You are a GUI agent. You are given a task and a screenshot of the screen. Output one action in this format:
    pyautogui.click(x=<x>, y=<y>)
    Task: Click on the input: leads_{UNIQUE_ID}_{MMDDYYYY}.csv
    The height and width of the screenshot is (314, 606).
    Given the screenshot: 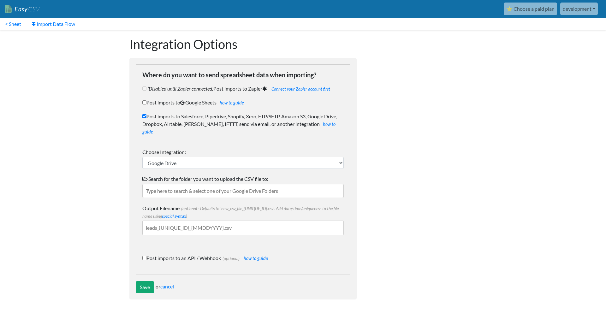 What is the action you would take?
    pyautogui.click(x=243, y=228)
    